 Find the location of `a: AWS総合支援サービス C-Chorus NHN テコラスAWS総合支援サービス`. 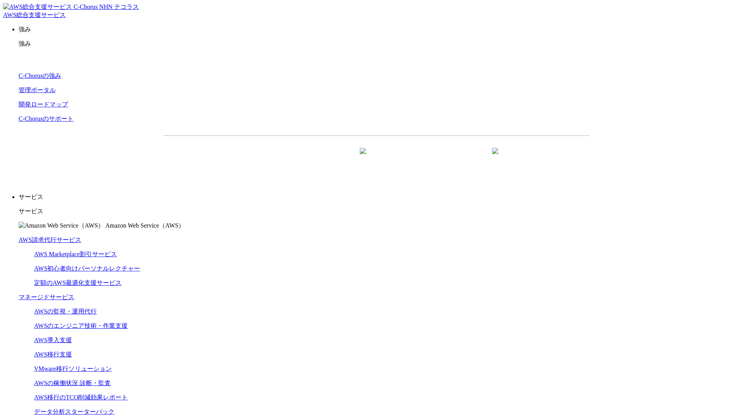

a: AWS総合支援サービス C-Chorus NHN テコラスAWS総合支援サービス is located at coordinates (71, 11).